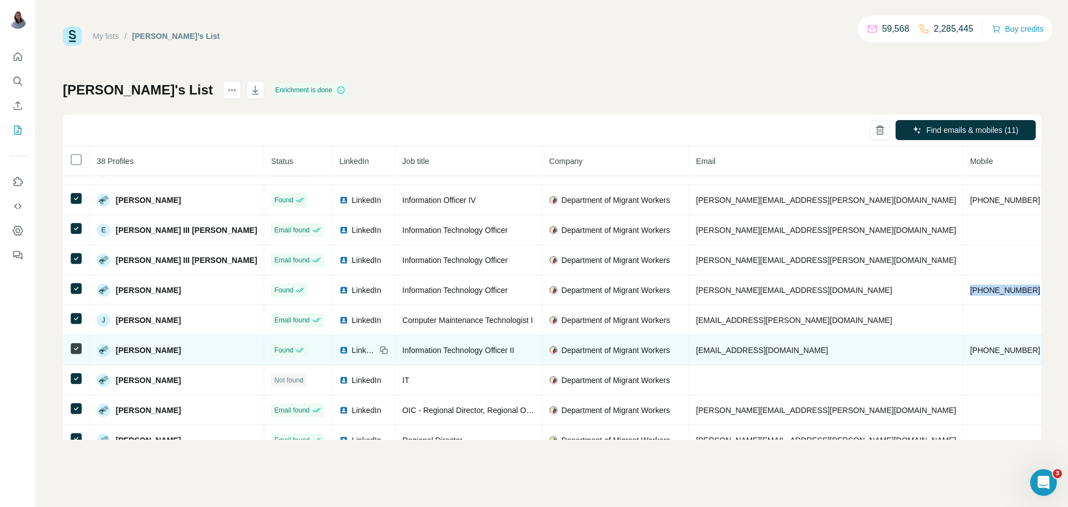  What do you see at coordinates (232, 90) in the screenshot?
I see `button: actions` at bounding box center [232, 90].